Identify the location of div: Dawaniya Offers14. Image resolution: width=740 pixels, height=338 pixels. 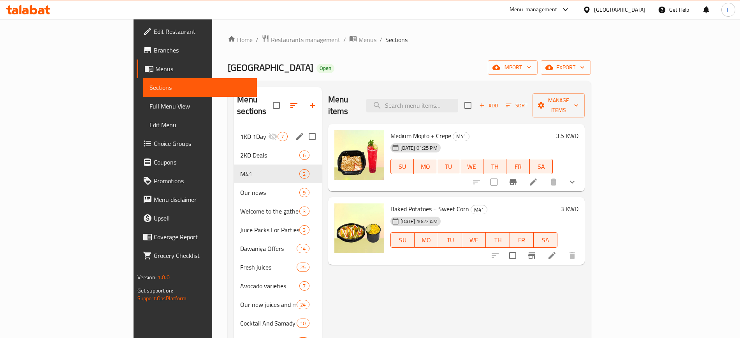
(278, 249).